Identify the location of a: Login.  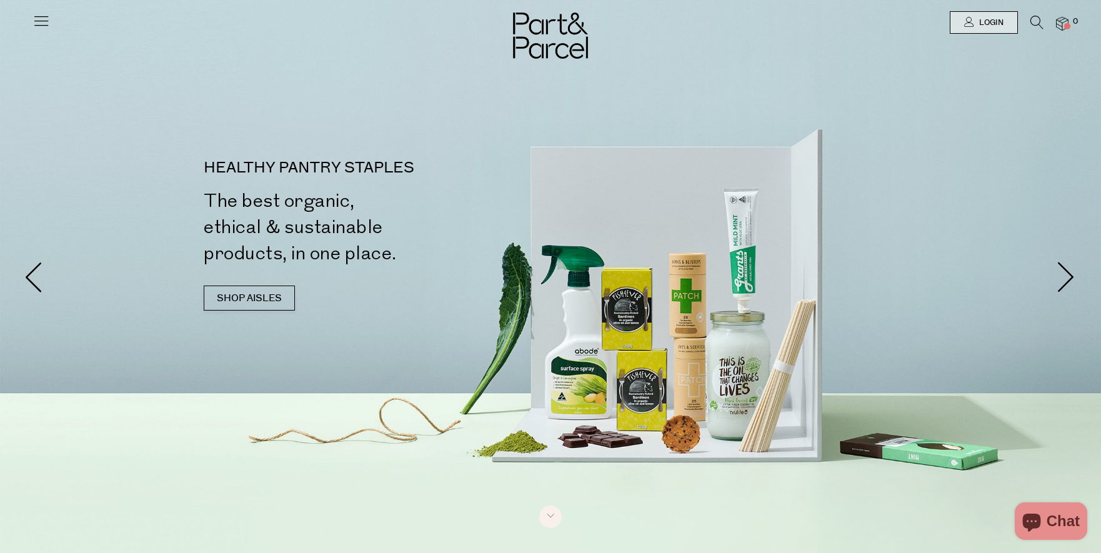
(984, 22).